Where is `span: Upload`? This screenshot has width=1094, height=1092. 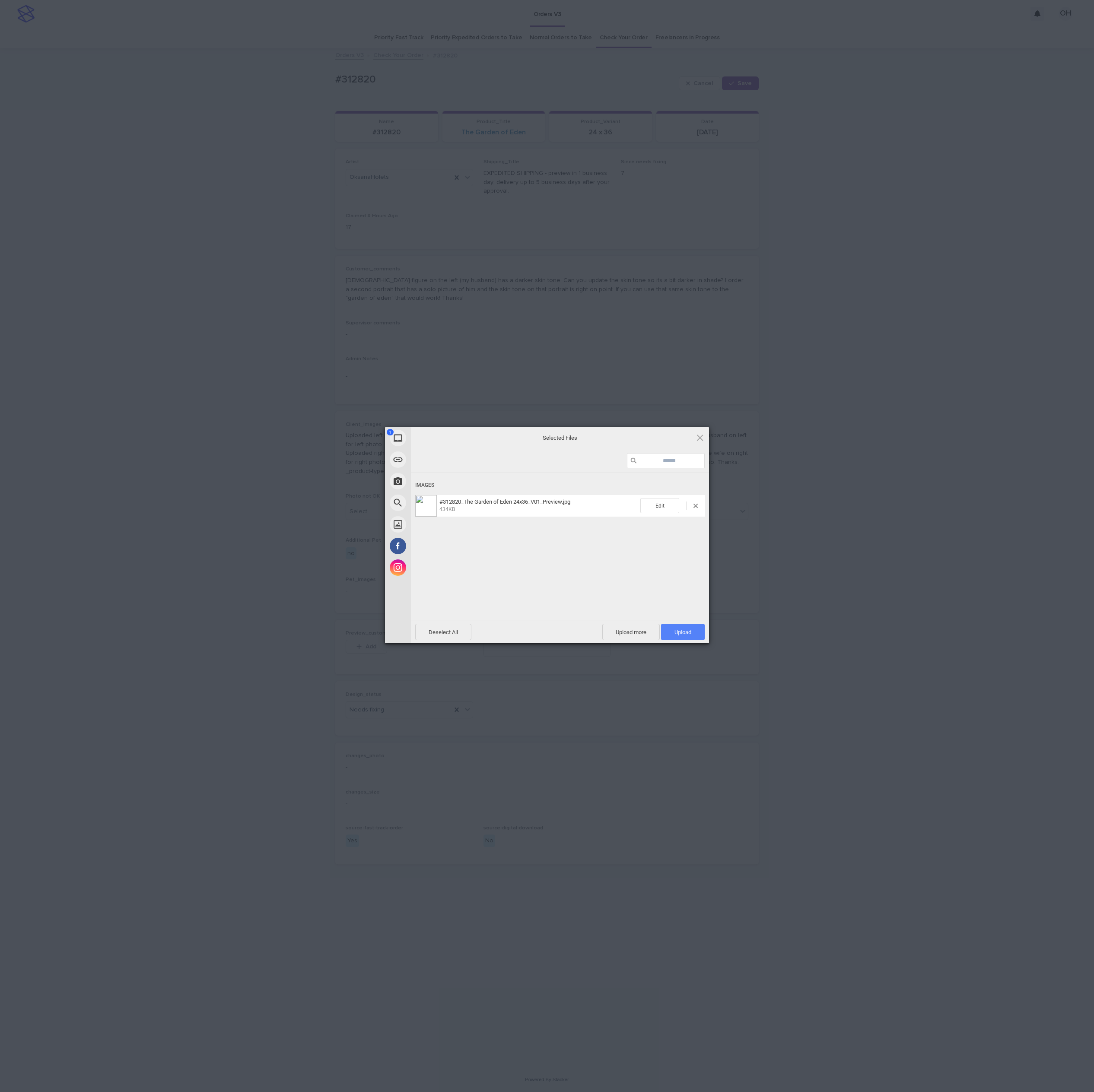 span: Upload is located at coordinates (683, 631).